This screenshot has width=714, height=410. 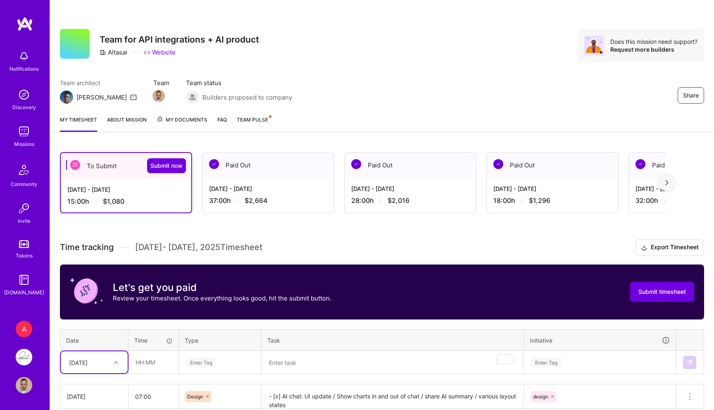 I want to click on span: Builders proposed to company, so click(x=247, y=97).